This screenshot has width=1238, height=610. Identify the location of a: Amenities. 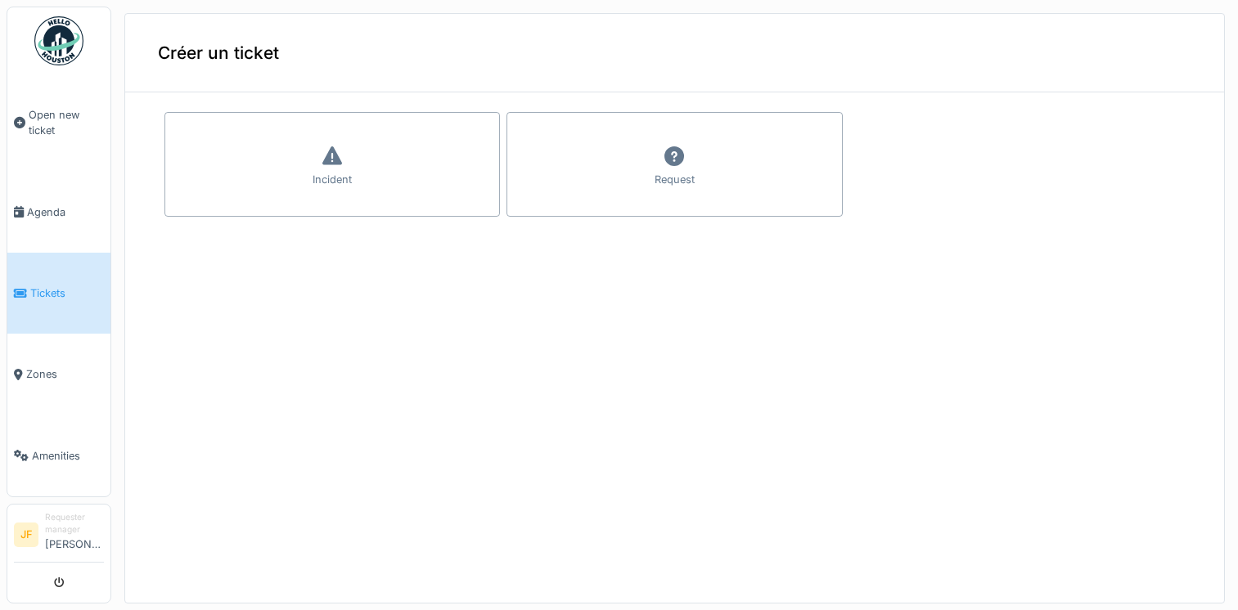
(59, 456).